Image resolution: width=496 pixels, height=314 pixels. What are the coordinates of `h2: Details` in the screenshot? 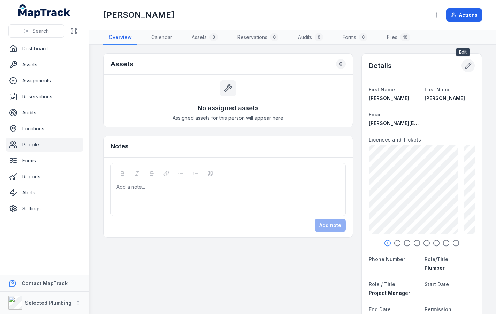 It's located at (380, 66).